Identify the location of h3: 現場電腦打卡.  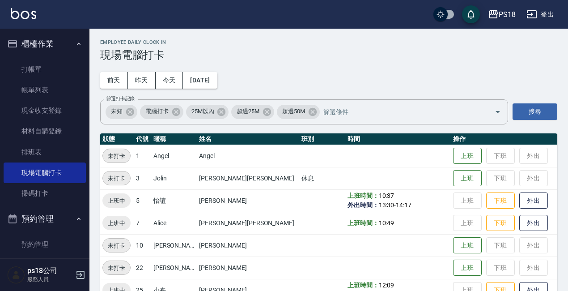
(329, 55).